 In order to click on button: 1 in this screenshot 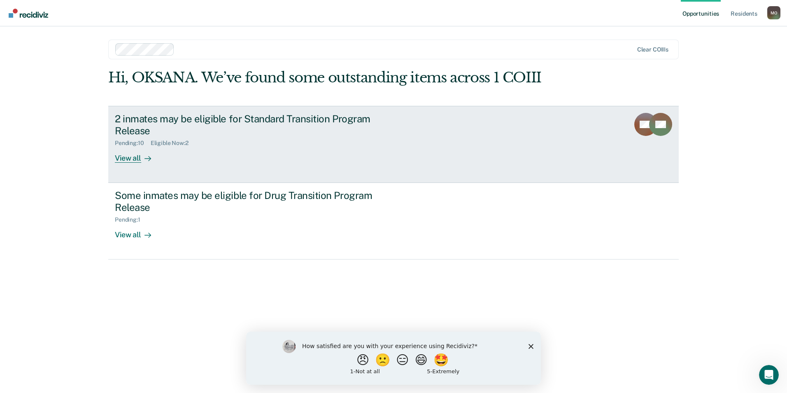, I will do `click(117, 28)`.